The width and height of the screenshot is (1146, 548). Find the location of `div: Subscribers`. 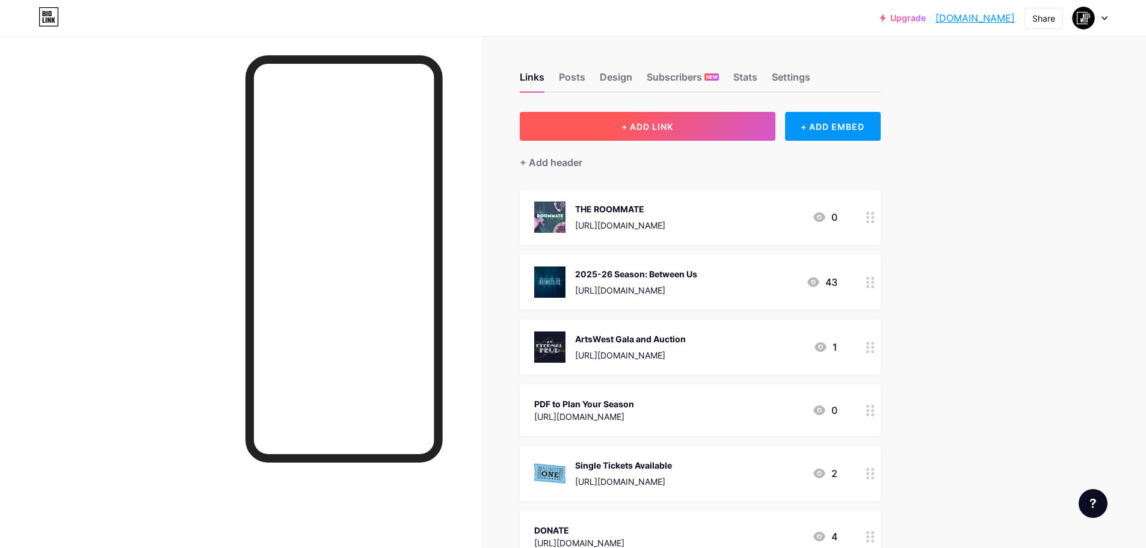

div: Subscribers is located at coordinates (683, 81).